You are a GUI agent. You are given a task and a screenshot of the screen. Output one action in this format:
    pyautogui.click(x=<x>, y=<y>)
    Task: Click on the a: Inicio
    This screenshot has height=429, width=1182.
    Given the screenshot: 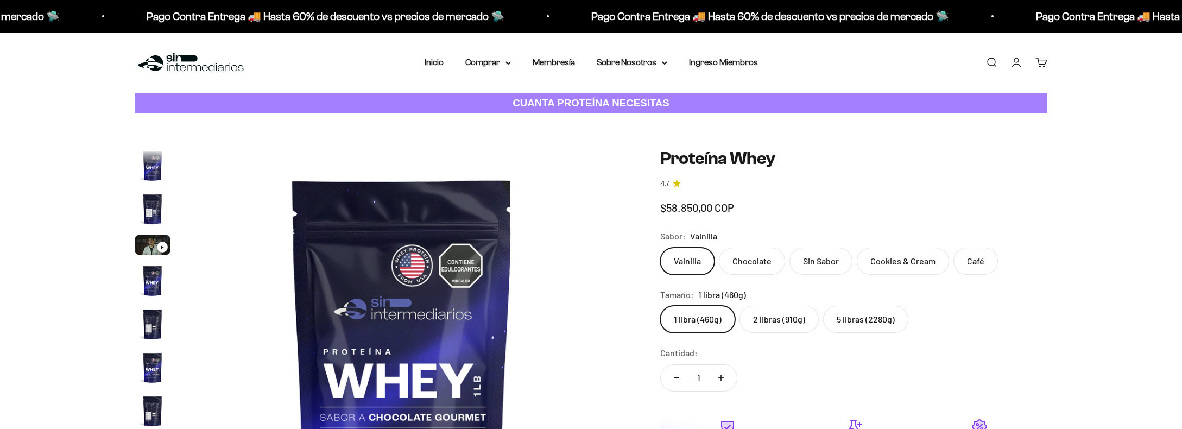 What is the action you would take?
    pyautogui.click(x=434, y=62)
    